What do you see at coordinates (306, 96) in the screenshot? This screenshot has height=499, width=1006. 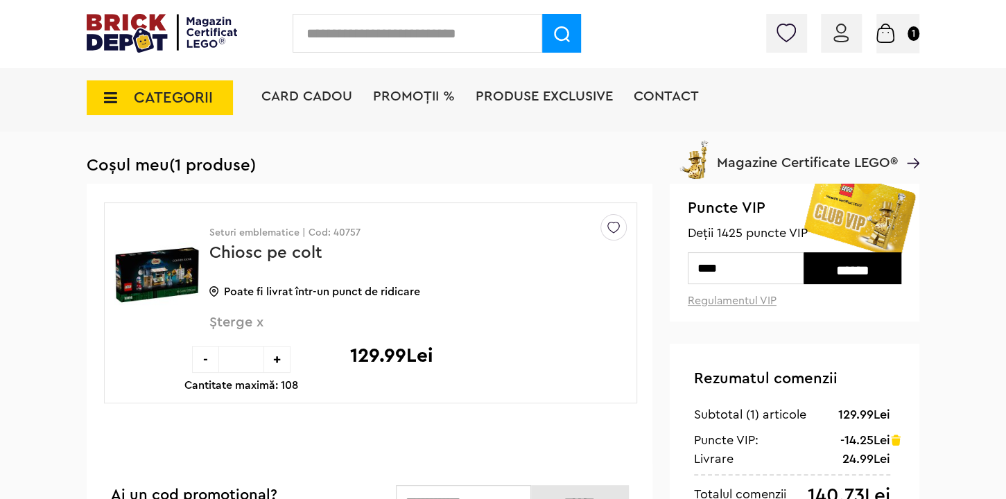 I see `a: Card Cadou` at bounding box center [306, 96].